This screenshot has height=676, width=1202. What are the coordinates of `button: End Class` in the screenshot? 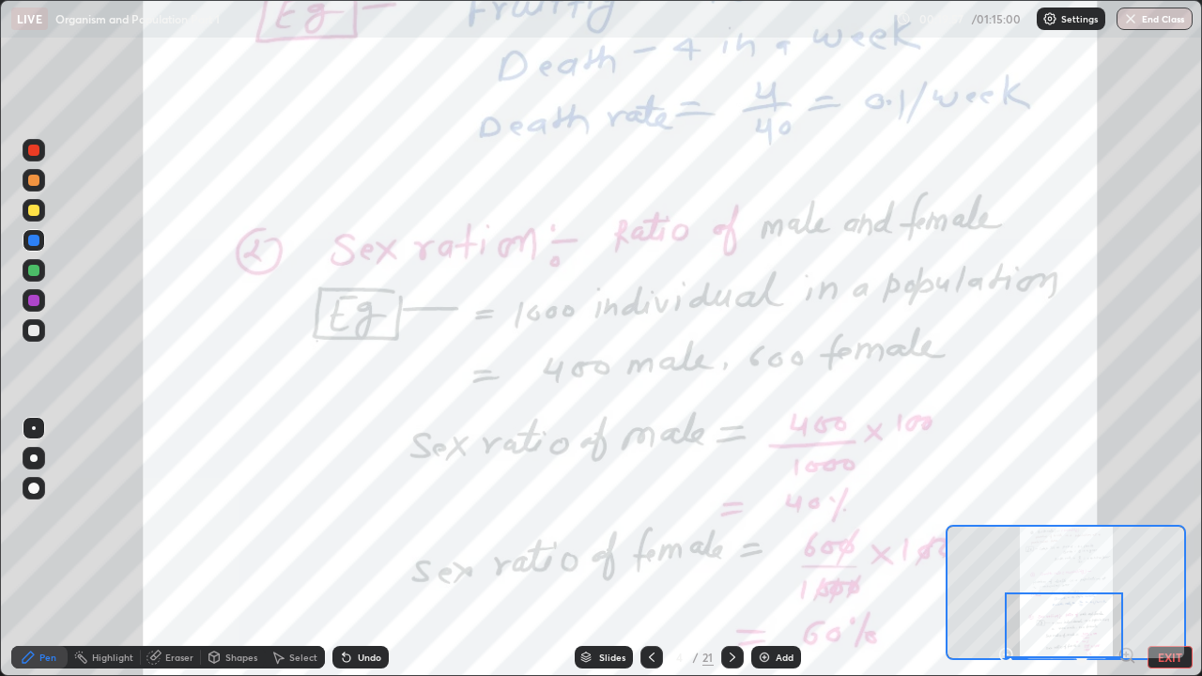 It's located at (1154, 19).